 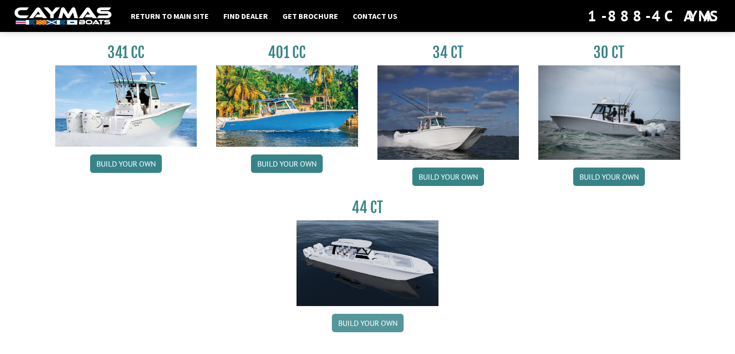 What do you see at coordinates (609, 52) in the screenshot?
I see `h3: 30 CT` at bounding box center [609, 52].